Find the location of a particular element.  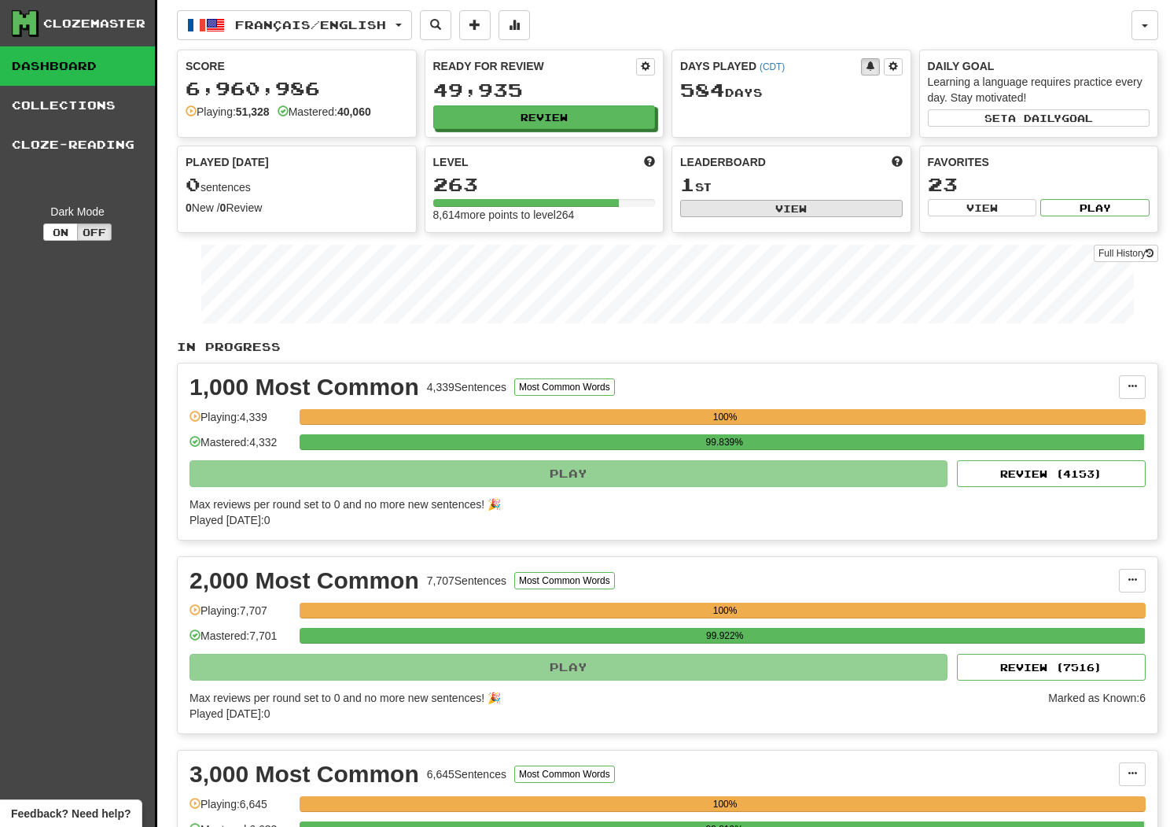

div: Clozemaster is located at coordinates (94, 24).